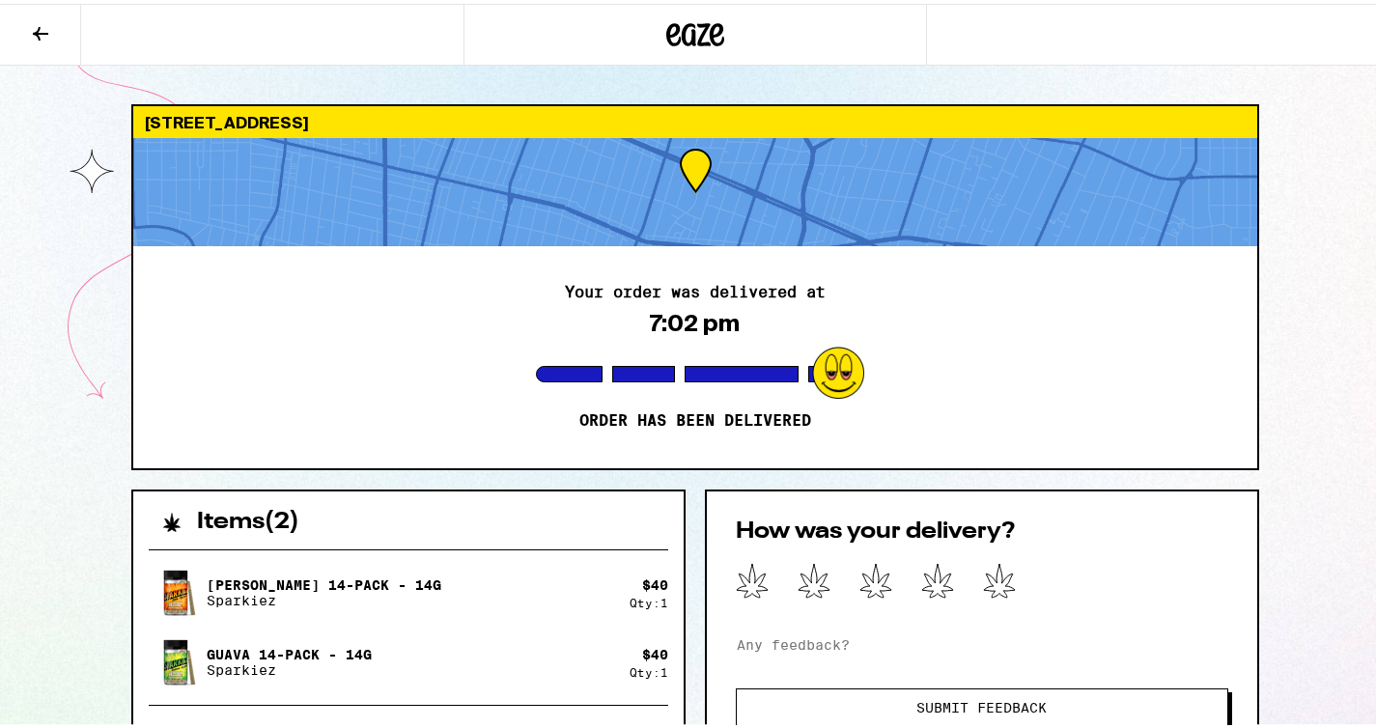 Image resolution: width=1376 pixels, height=728 pixels. Describe the element at coordinates (695, 417) in the screenshot. I see `p: Order has been delivered` at that location.